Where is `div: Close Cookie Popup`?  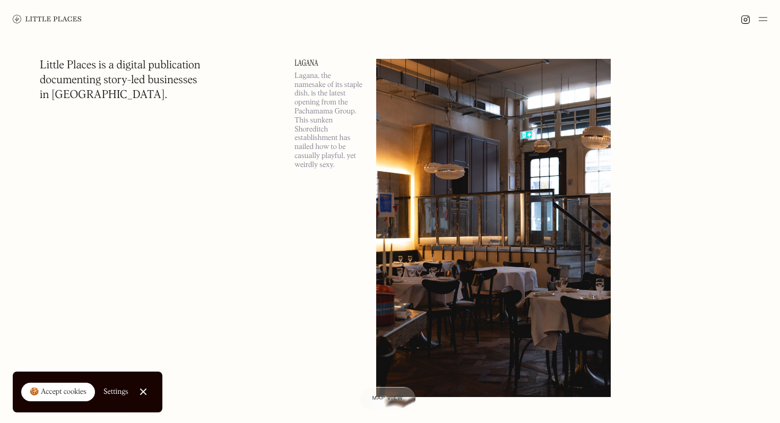 div: Close Cookie Popup is located at coordinates (143, 392).